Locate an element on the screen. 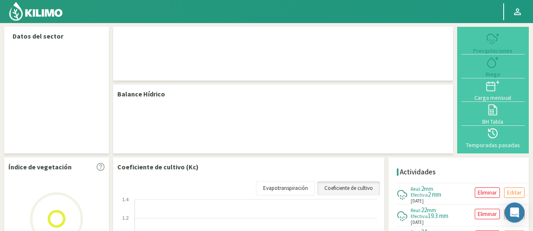 Image resolution: width=533 pixels, height=231 pixels. div: Carga mensual is located at coordinates (493, 98).